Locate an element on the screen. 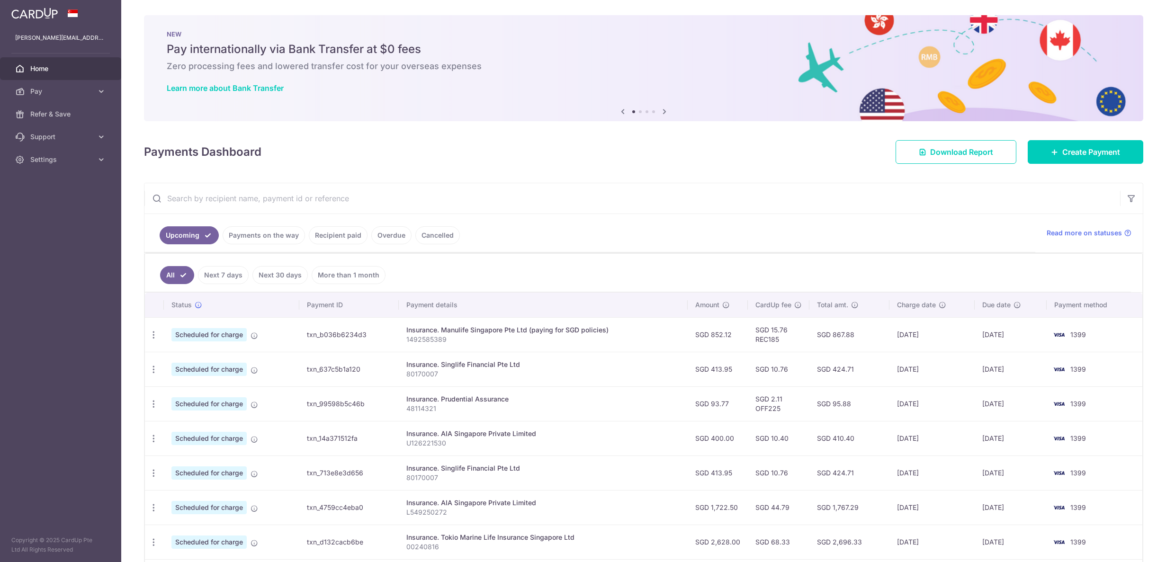 The image size is (1166, 562). img: Bank transfer banner is located at coordinates (644, 68).